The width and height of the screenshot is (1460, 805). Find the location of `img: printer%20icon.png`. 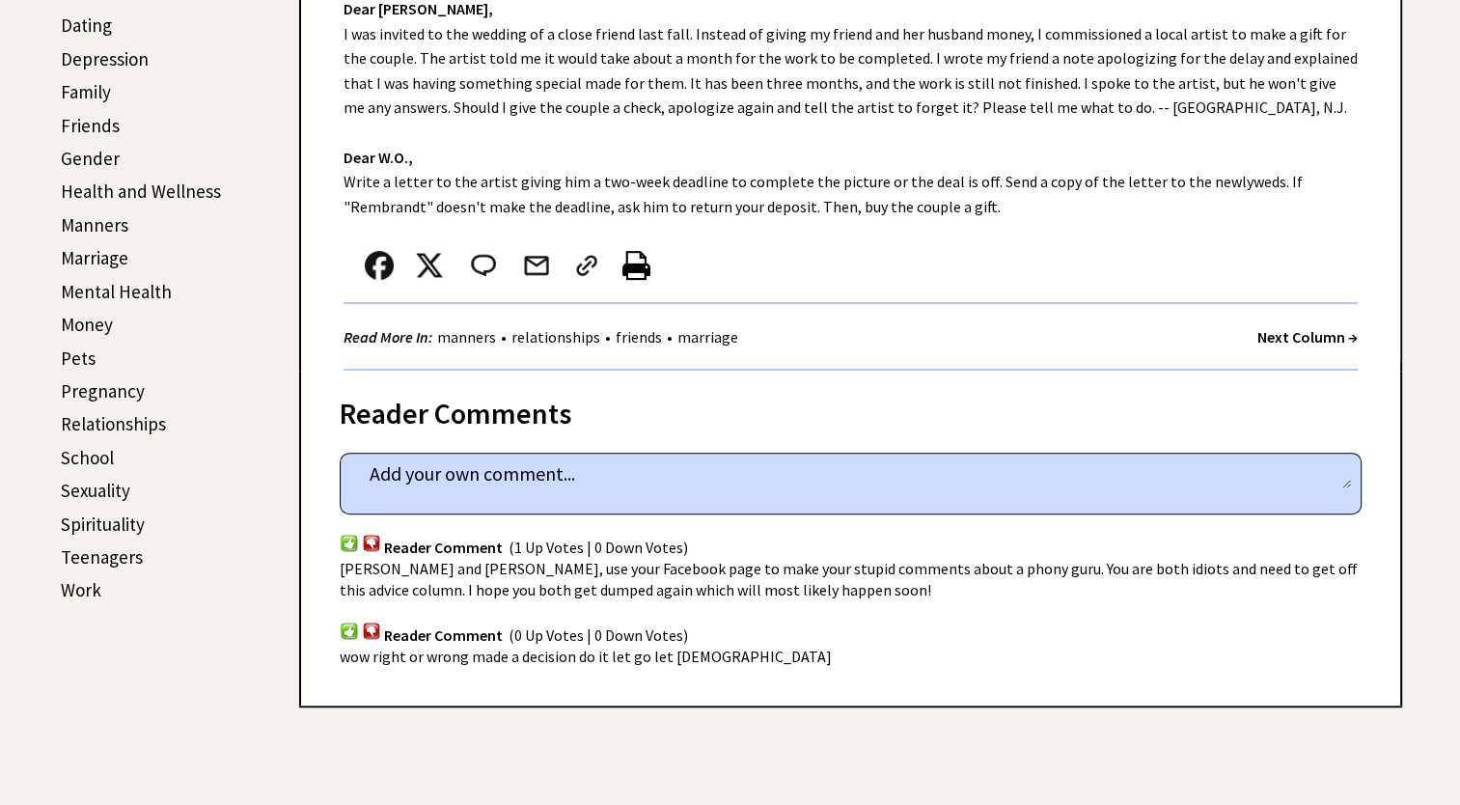

img: printer%20icon.png is located at coordinates (636, 265).